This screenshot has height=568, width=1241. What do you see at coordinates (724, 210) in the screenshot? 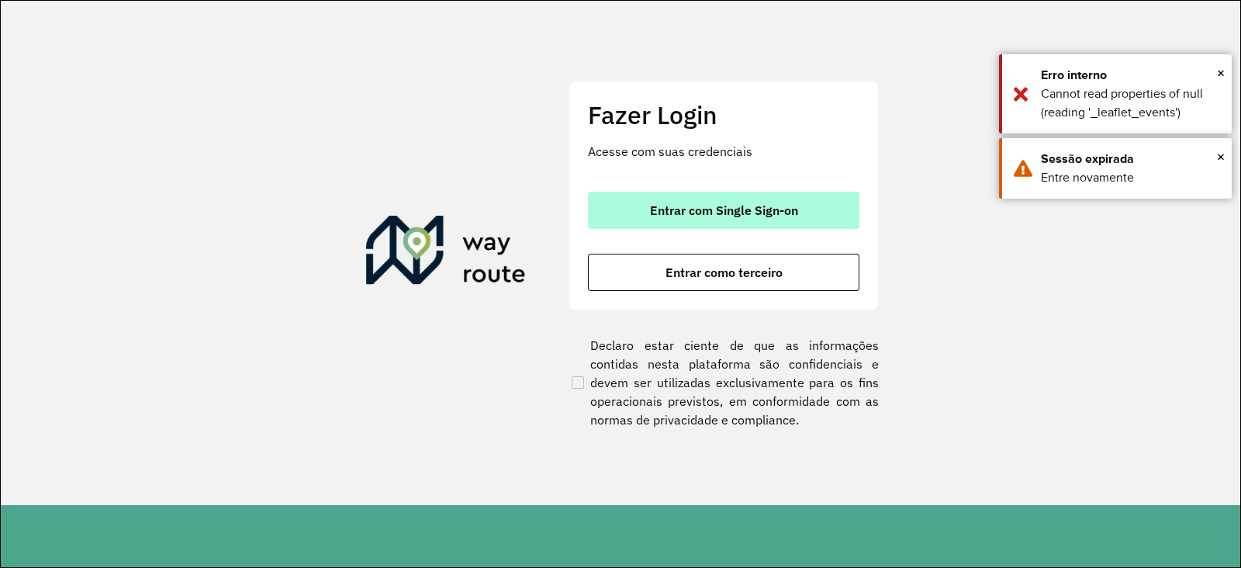
I see `span: Entrar com Single Sign-on` at bounding box center [724, 210].